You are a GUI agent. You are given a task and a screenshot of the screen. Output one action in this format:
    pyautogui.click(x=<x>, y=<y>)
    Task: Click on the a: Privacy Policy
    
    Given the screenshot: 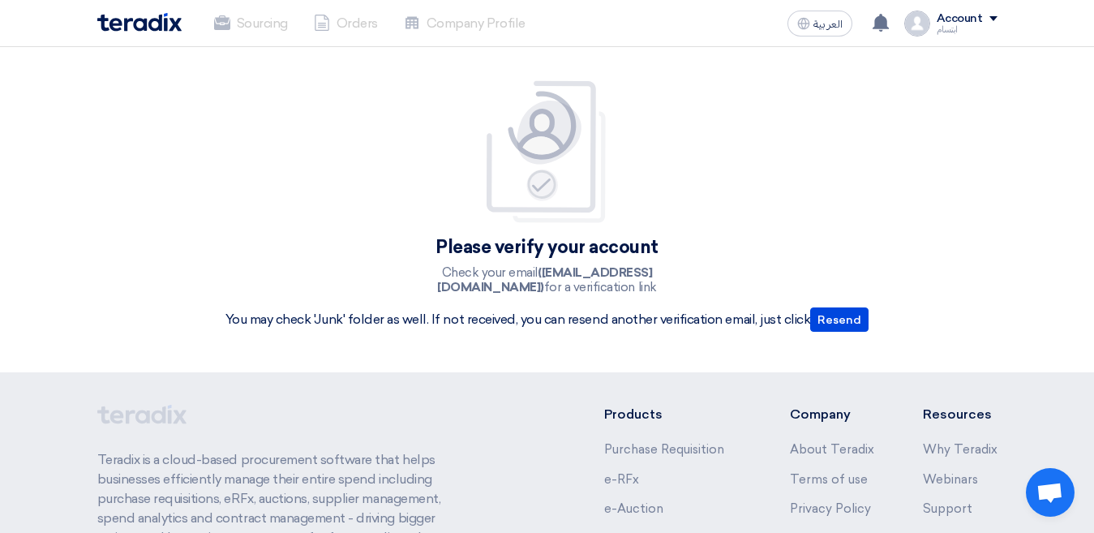 What is the action you would take?
    pyautogui.click(x=830, y=508)
    